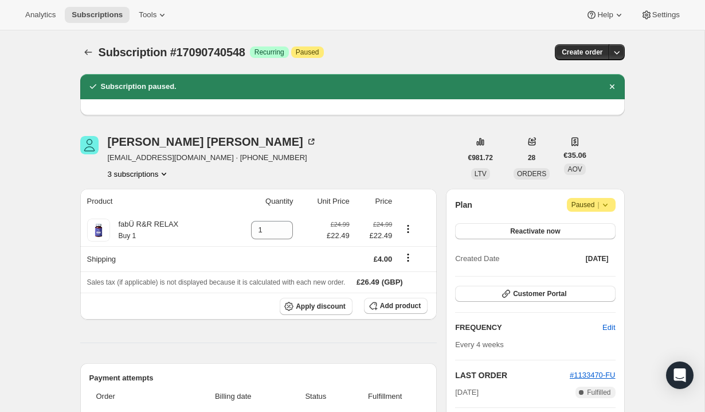 The height and width of the screenshot is (412, 705). What do you see at coordinates (154, 201) in the screenshot?
I see `th: Product` at bounding box center [154, 201].